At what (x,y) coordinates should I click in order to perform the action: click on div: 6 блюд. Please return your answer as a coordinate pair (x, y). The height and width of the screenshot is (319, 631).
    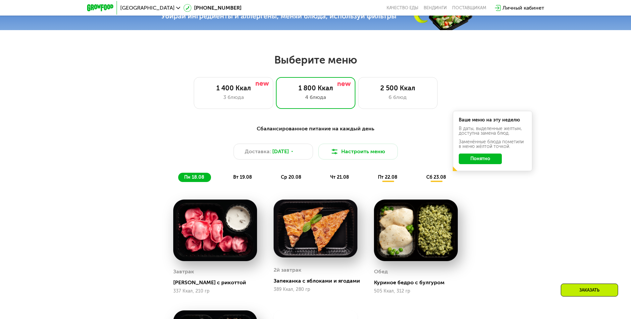
    Looking at the image, I should click on (398, 97).